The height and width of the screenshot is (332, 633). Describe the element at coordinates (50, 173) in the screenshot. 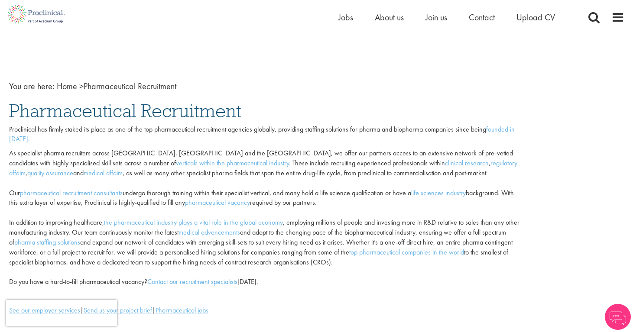

I see `a: quality assurance` at that location.